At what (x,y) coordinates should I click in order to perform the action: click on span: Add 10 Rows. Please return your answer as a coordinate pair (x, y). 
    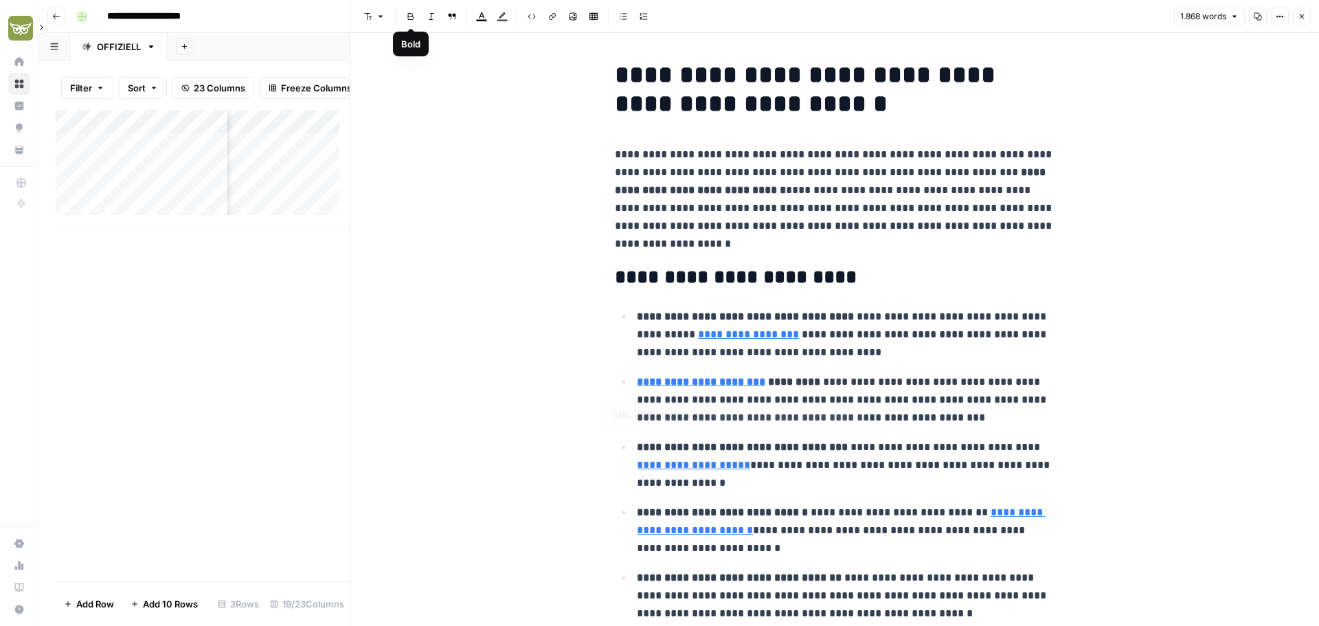
    Looking at the image, I should click on (170, 604).